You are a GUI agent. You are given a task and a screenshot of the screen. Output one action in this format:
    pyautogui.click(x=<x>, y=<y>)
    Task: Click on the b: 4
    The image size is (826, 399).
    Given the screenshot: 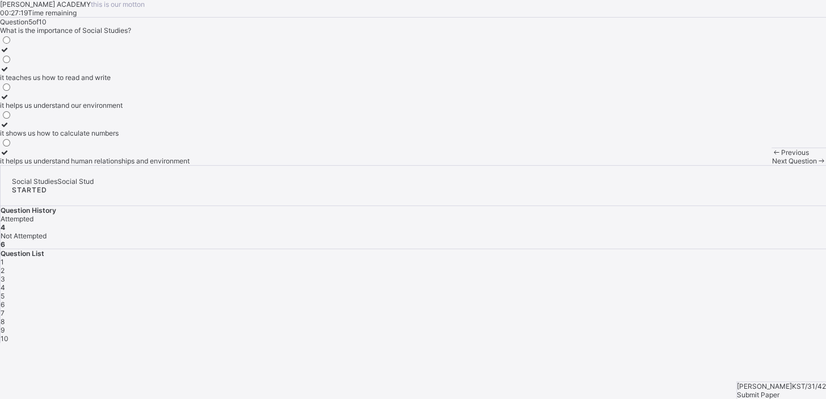 What is the action you would take?
    pyautogui.click(x=3, y=227)
    